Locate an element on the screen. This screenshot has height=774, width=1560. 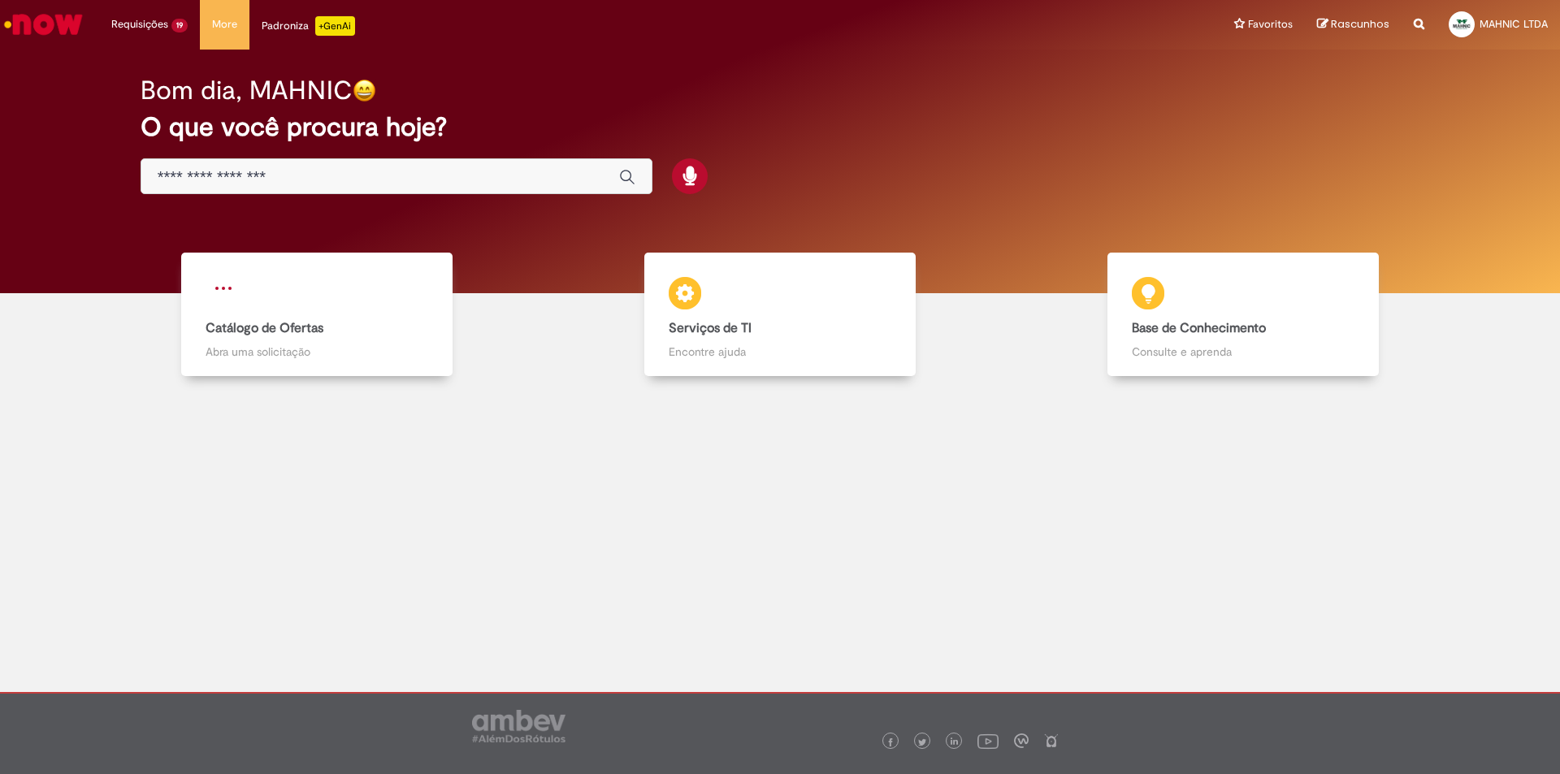
a: Serviços de TI Encontre ajuda is located at coordinates (780, 314).